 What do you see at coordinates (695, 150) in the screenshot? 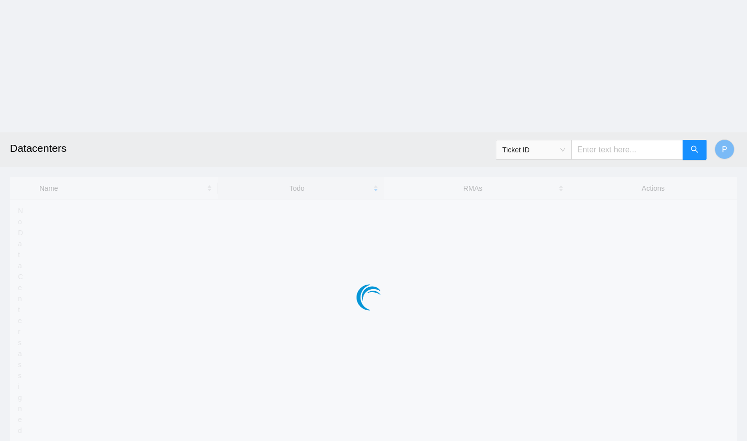
I see `span: search` at bounding box center [695, 150].